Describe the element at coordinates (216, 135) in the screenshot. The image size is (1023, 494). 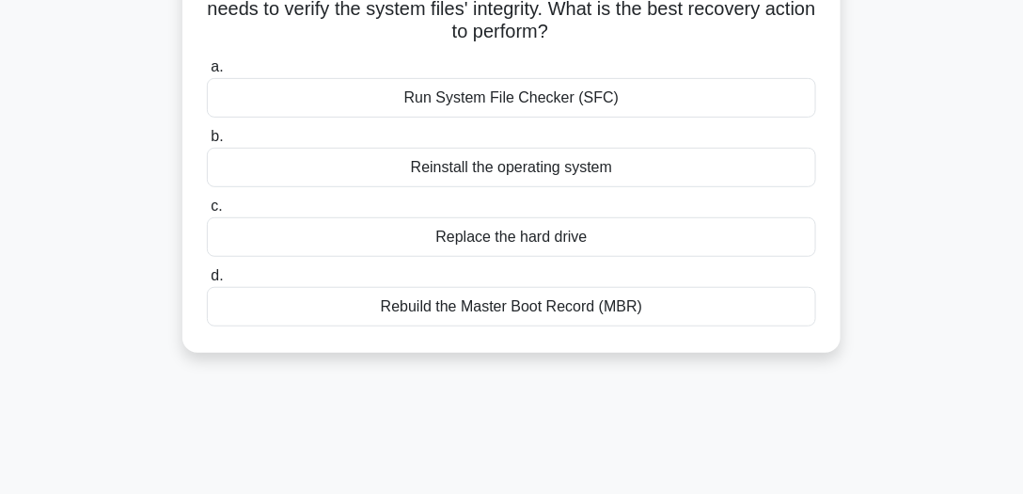
I see `span: b.` at that location.